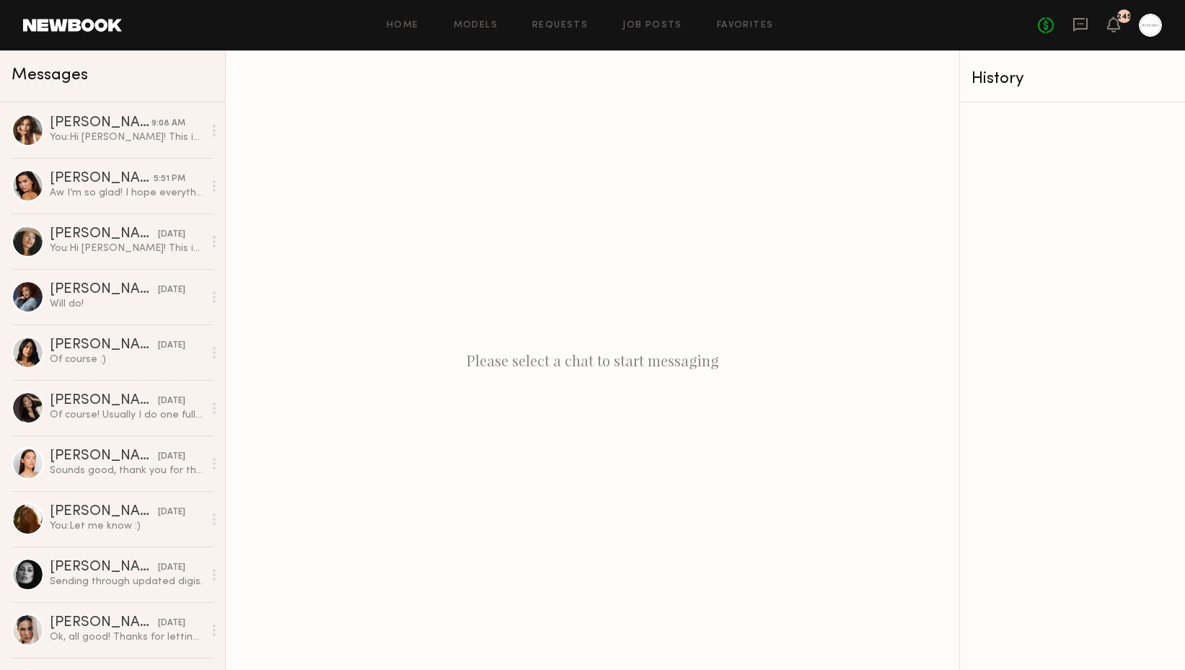  Describe the element at coordinates (652, 25) in the screenshot. I see `a: Job Posts` at that location.